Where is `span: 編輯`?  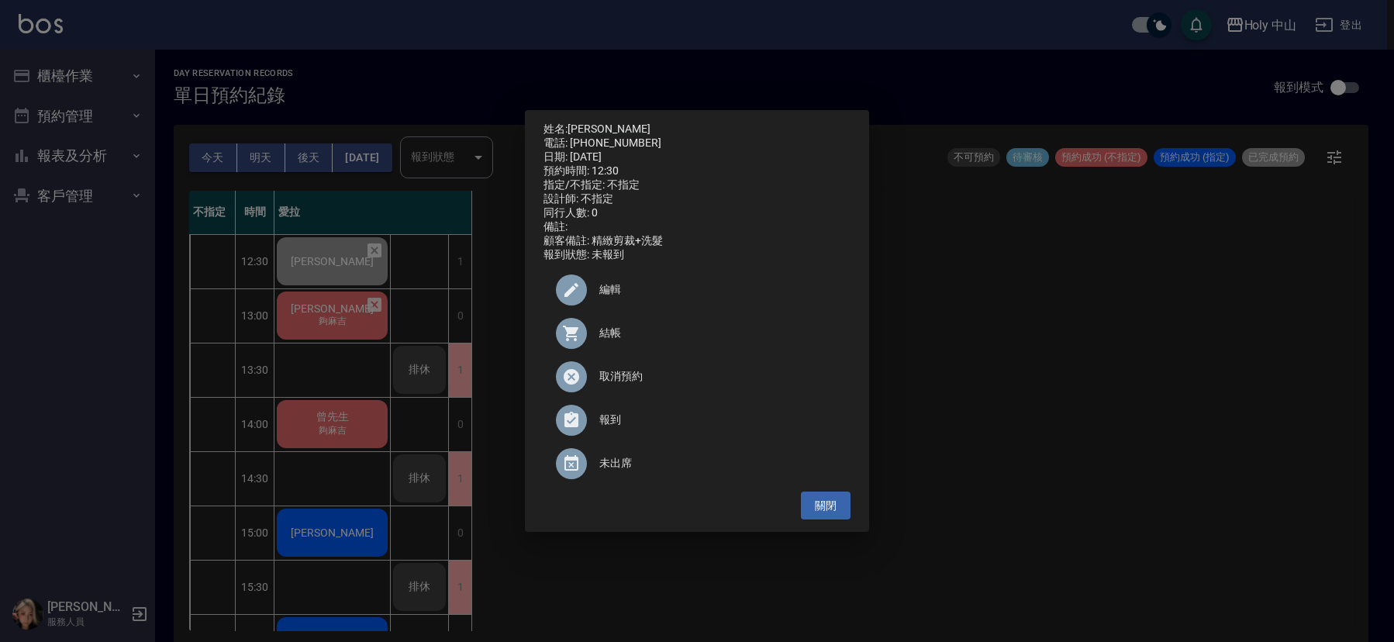 span: 編輯 is located at coordinates (719, 289).